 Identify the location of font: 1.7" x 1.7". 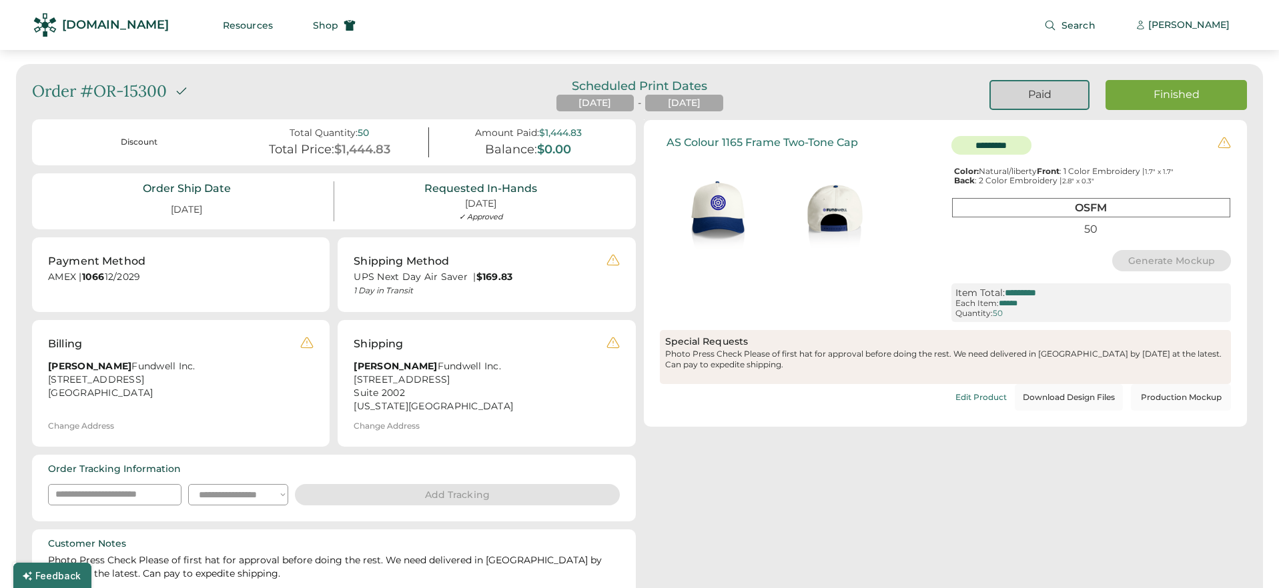
(1159, 171).